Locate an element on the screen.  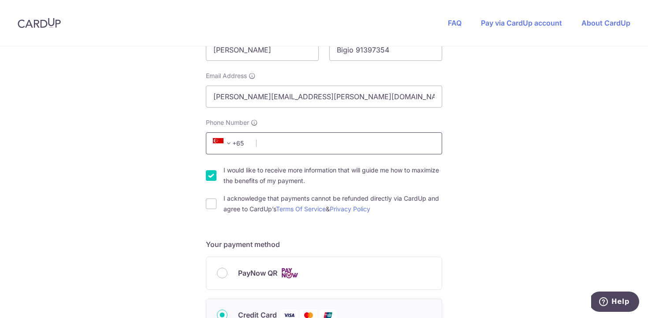
input: First name is located at coordinates (262, 50).